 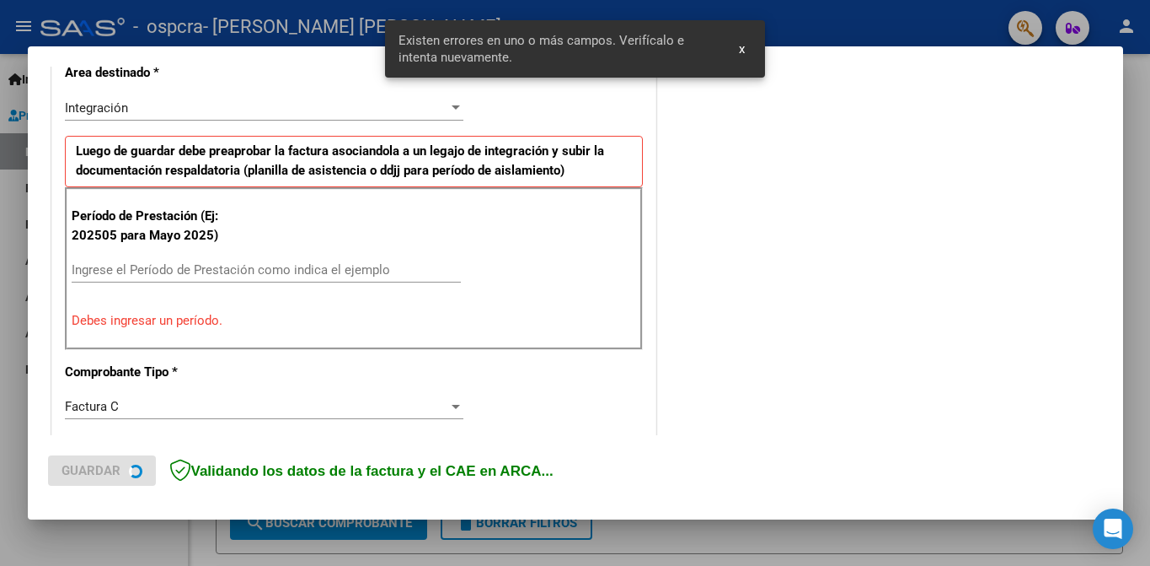 What do you see at coordinates (1113, 528) in the screenshot?
I see `div: Open Intercom Messenger` at bounding box center [1113, 528].